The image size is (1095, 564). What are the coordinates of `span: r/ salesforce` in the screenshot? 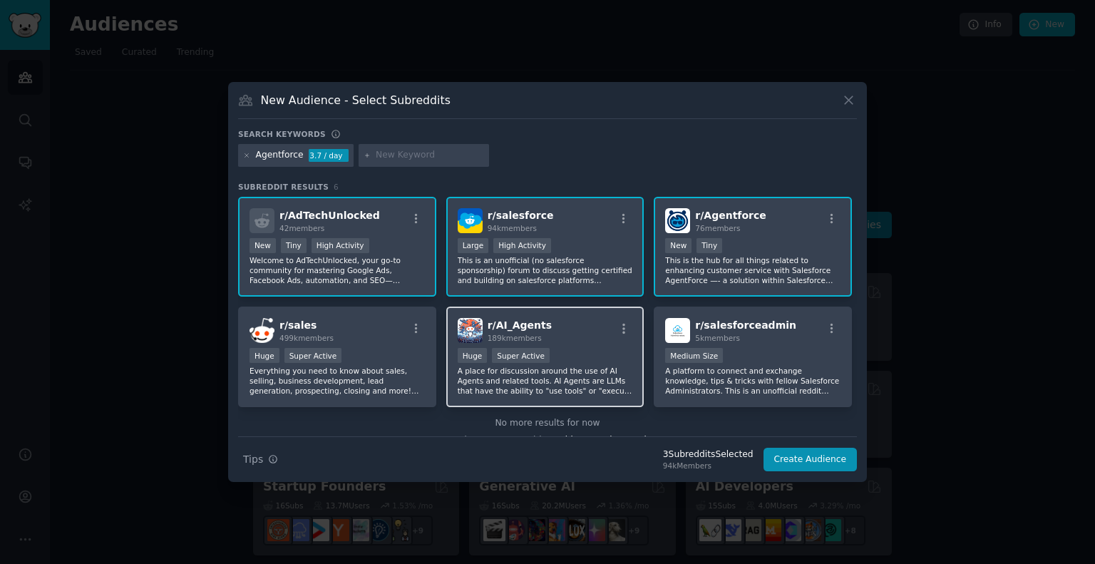 It's located at (521, 215).